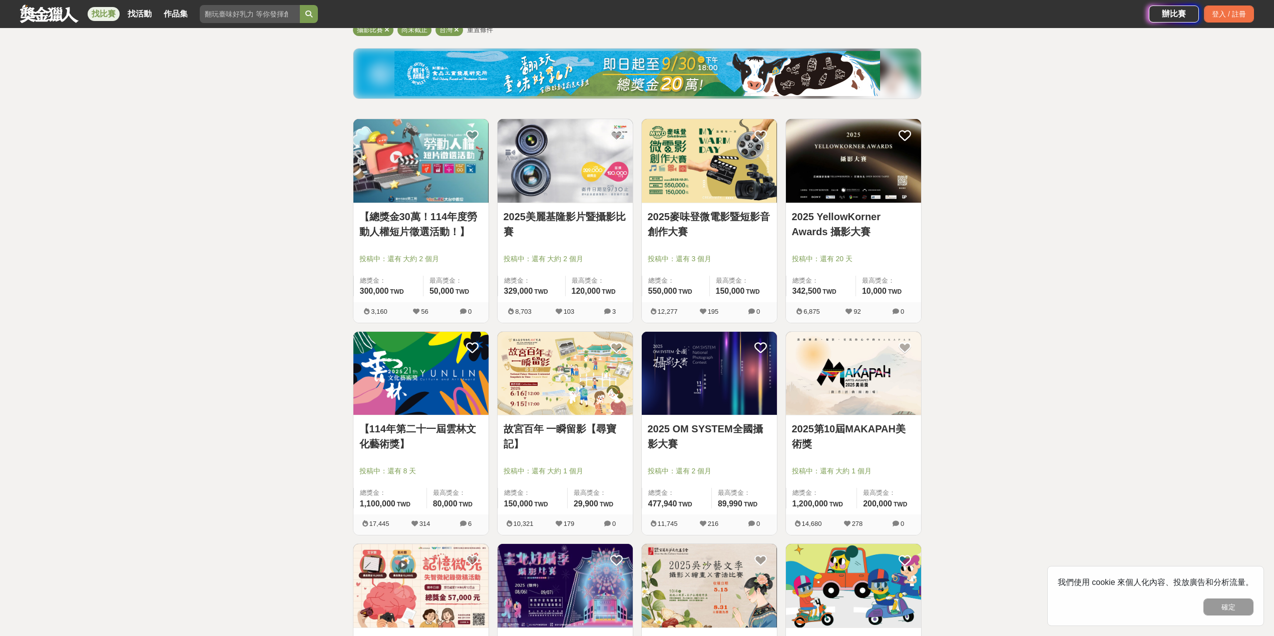 The image size is (1274, 636). I want to click on span: 6, so click(469, 523).